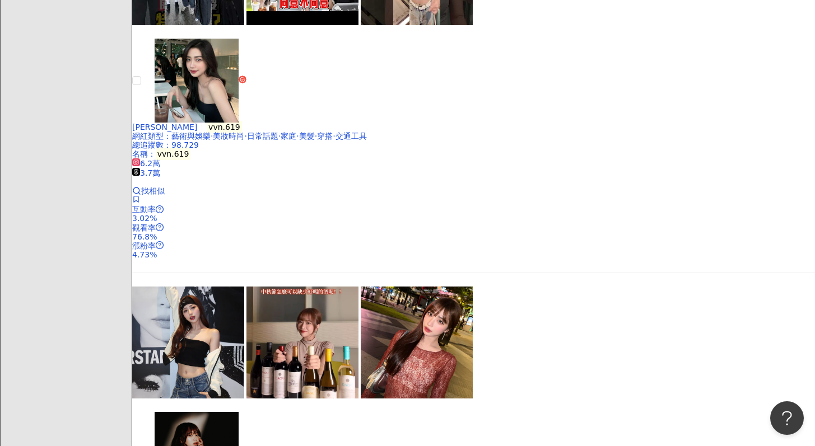 This screenshot has height=446, width=815. I want to click on span: 美妝時尚, so click(228, 136).